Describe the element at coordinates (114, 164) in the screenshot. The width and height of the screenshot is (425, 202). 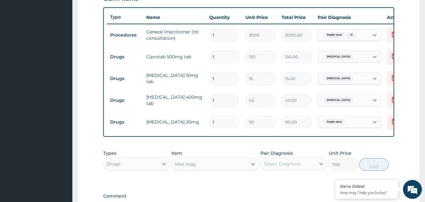
I see `div: Drugs` at that location.